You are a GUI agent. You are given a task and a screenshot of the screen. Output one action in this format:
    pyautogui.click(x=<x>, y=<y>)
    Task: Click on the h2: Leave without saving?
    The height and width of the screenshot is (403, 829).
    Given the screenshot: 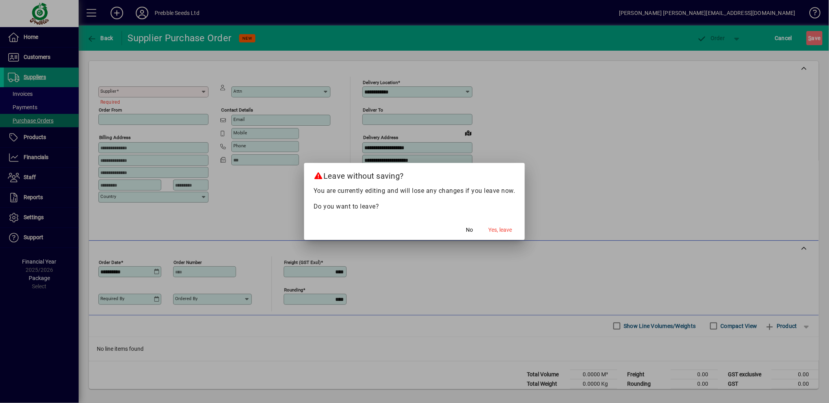 What is the action you would take?
    pyautogui.click(x=414, y=175)
    